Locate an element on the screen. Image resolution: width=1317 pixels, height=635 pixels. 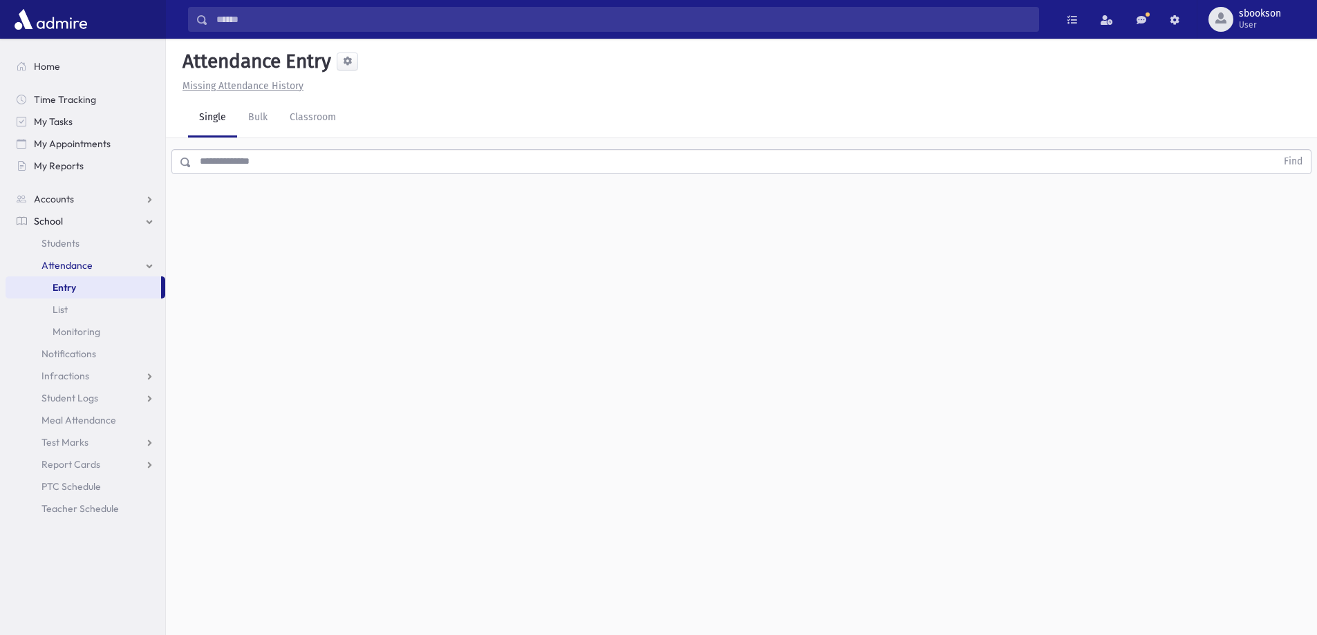
span: Teacher Schedule is located at coordinates (80, 509).